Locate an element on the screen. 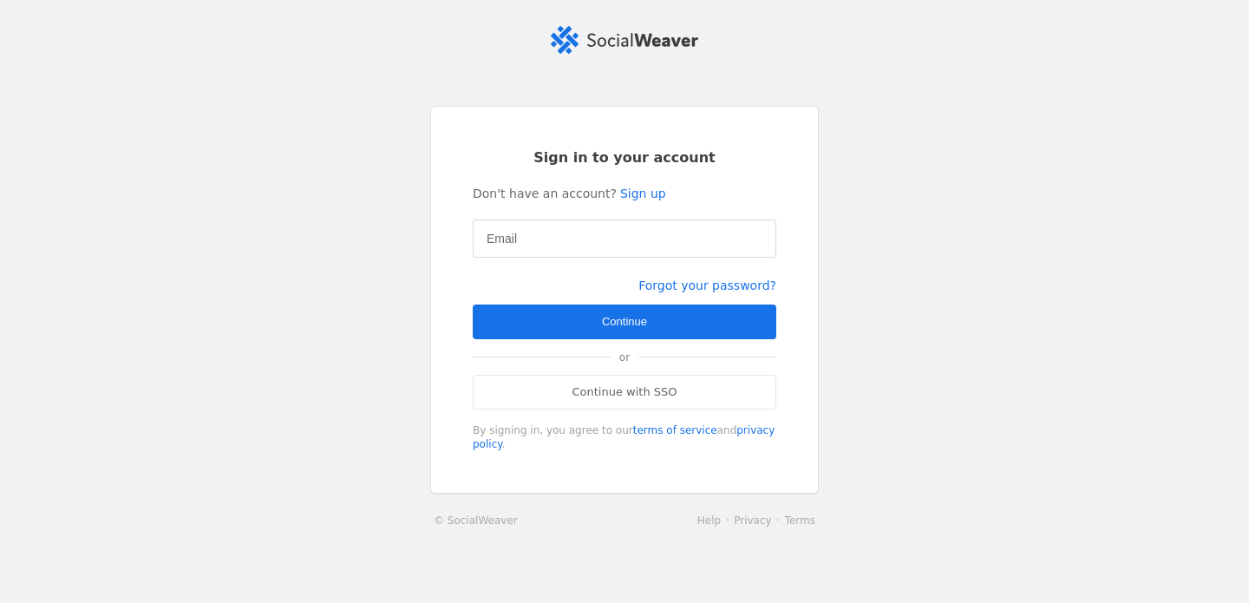  span: Sign in to your account is located at coordinates (625, 158).